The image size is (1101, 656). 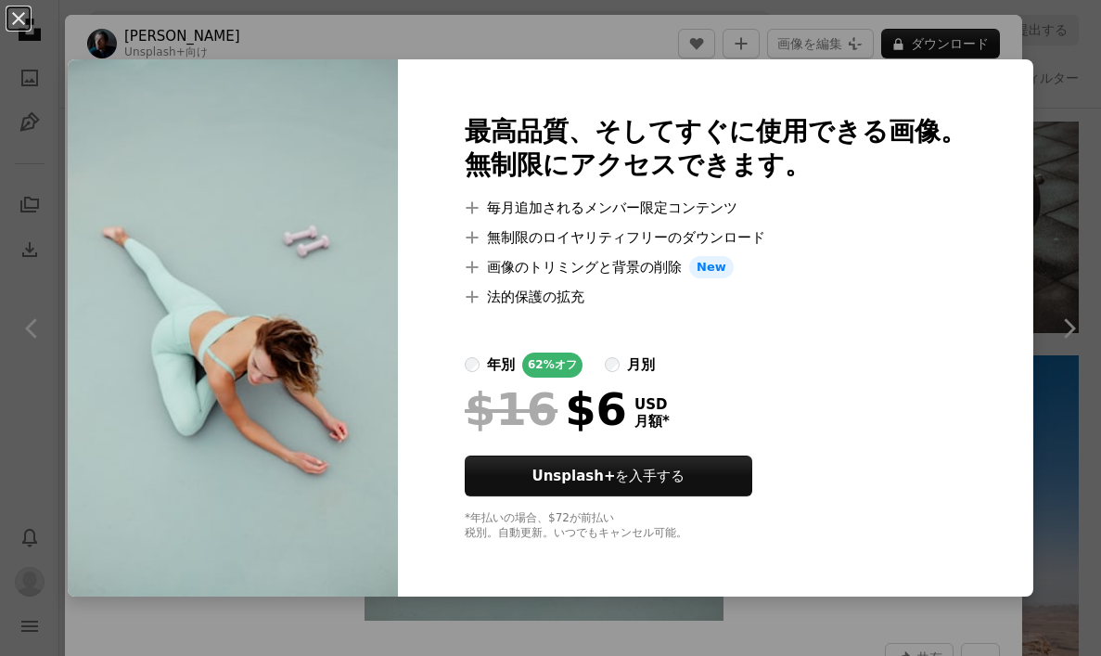 I want to click on div: 年別, so click(x=501, y=365).